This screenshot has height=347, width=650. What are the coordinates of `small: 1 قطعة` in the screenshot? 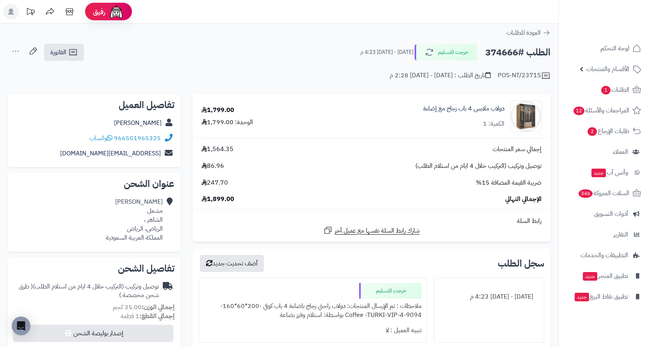 It's located at (147, 316).